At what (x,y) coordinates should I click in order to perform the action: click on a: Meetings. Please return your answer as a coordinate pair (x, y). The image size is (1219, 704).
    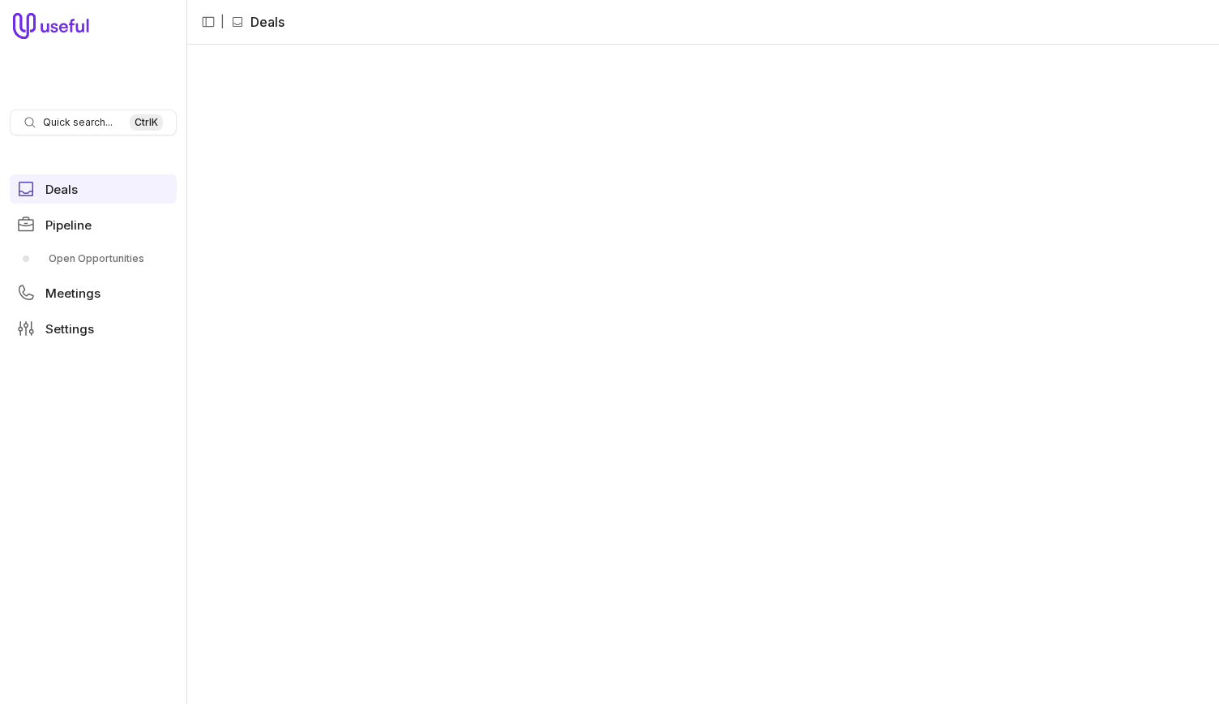
    Looking at the image, I should click on (93, 293).